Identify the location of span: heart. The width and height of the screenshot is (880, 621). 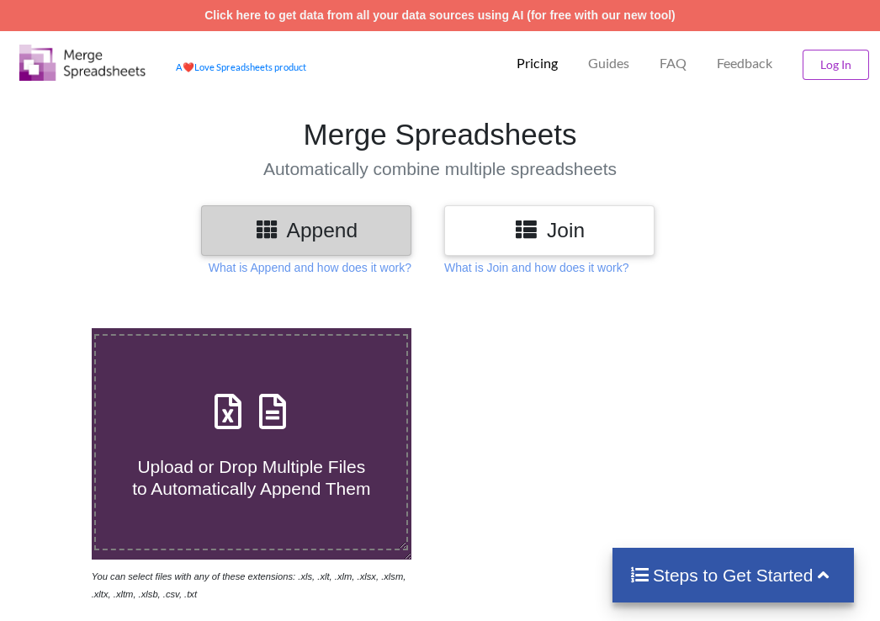
(188, 66).